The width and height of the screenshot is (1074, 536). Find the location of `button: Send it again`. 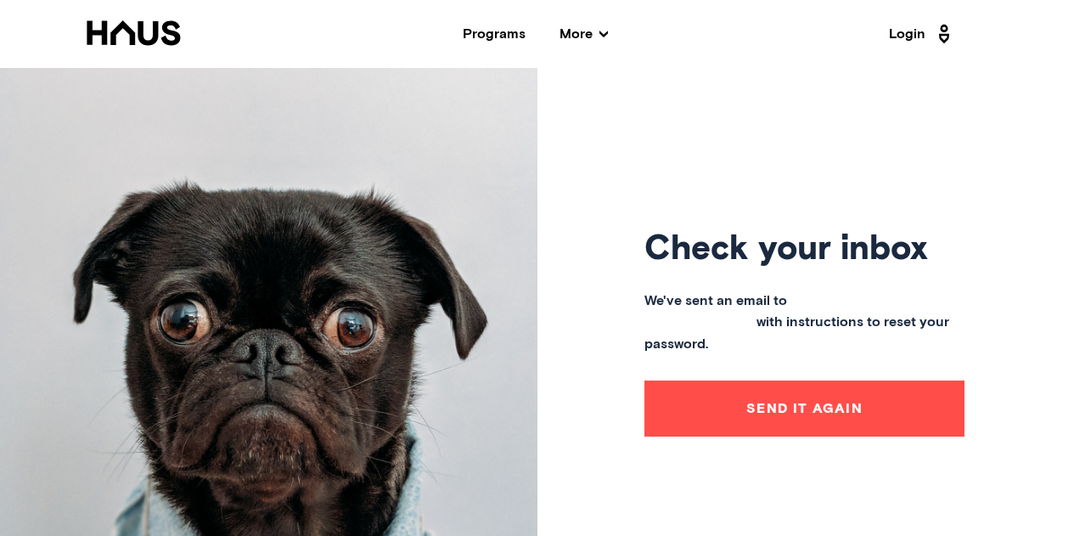

button: Send it again is located at coordinates (804, 408).